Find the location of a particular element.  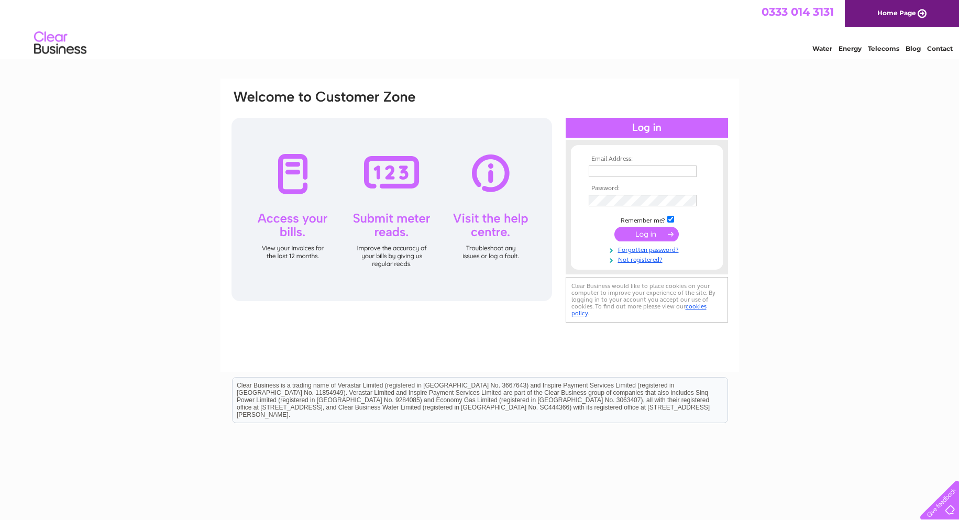

div: Clear Business would like to place cookies on your computer to improve your experience of the sit... is located at coordinates (647, 300).